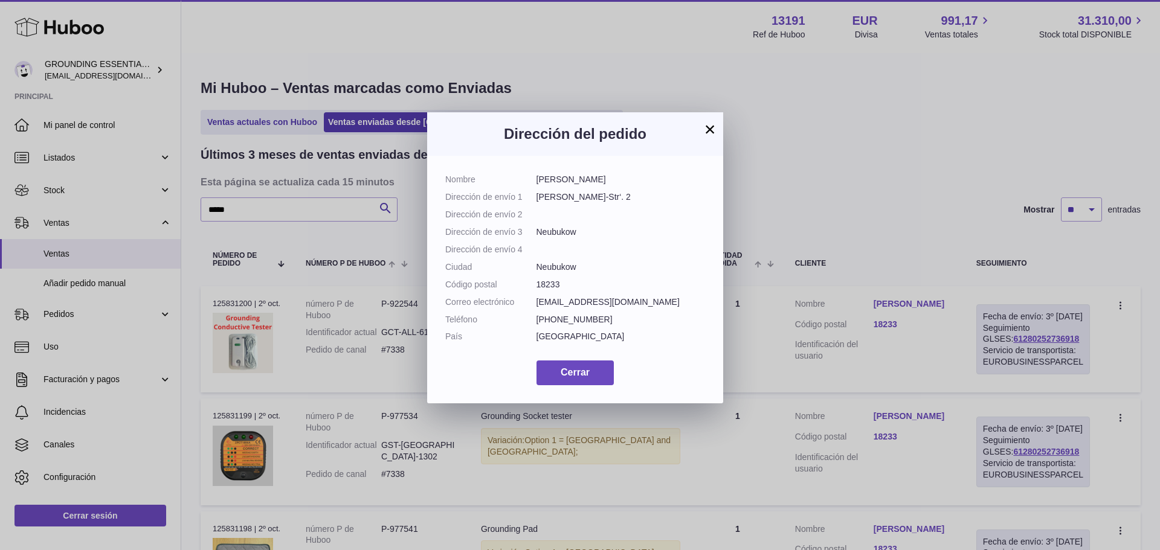  I want to click on dt: Ciudad, so click(491, 267).